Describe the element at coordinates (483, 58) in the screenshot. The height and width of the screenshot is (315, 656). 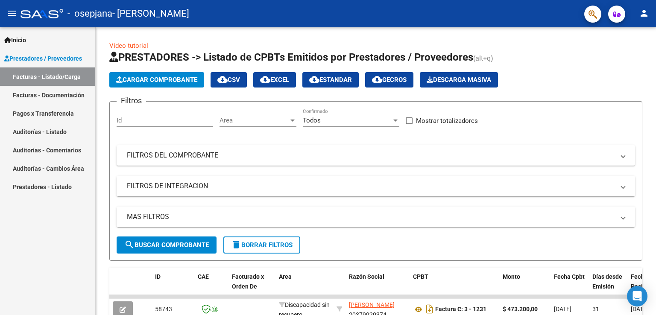
I see `span: (alt+q)` at that location.